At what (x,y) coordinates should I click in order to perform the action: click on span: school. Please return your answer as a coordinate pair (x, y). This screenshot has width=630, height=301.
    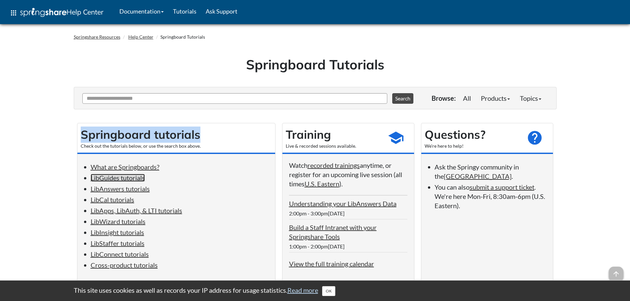
    Looking at the image, I should click on (396, 138).